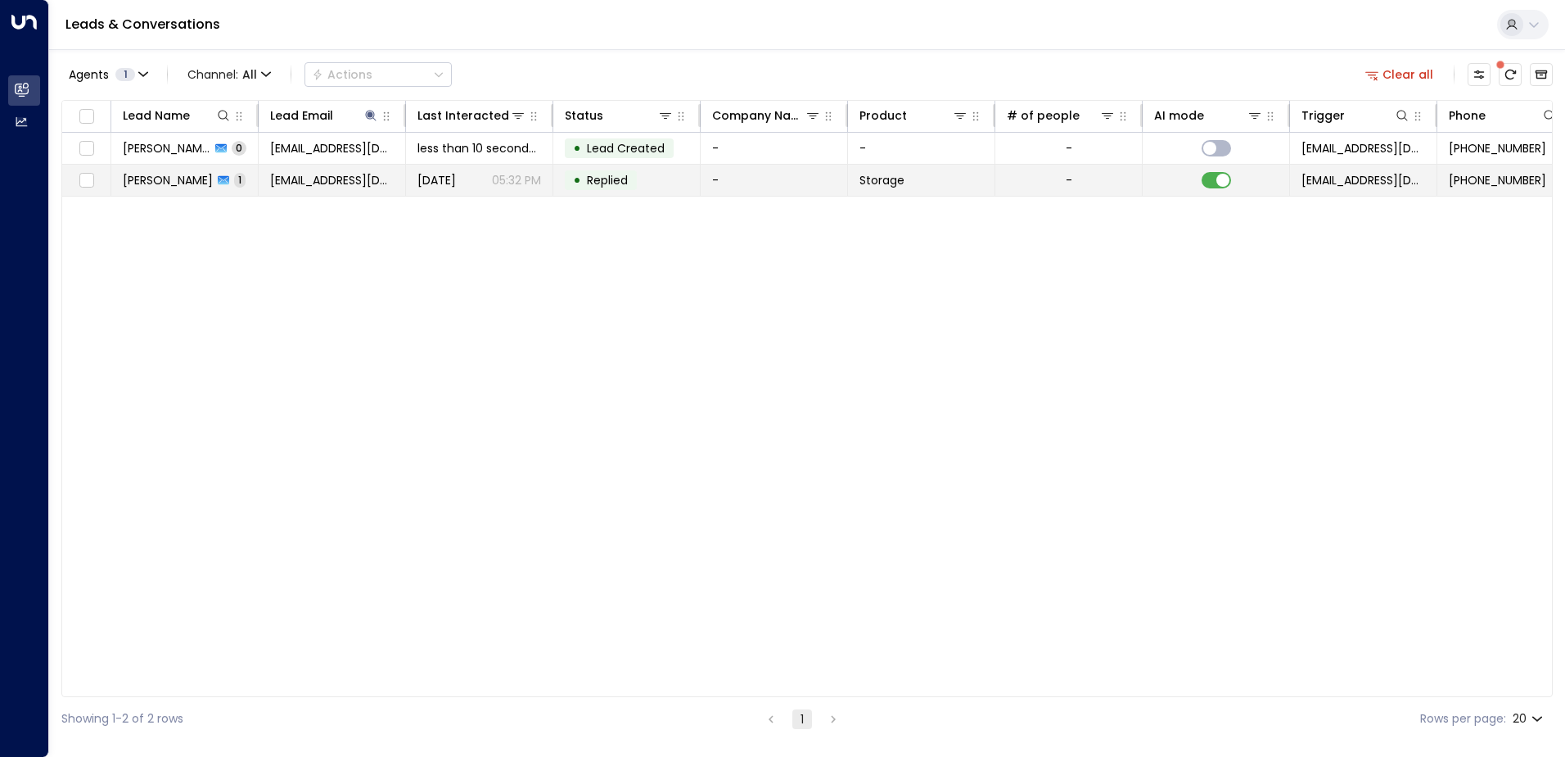  What do you see at coordinates (239, 147) in the screenshot?
I see `span: 0` at bounding box center [239, 147].